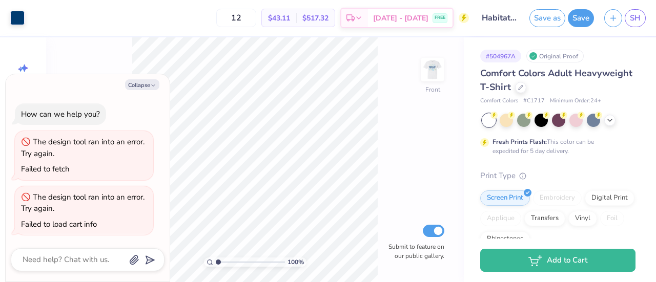  I want to click on div: Applique, so click(500, 219).